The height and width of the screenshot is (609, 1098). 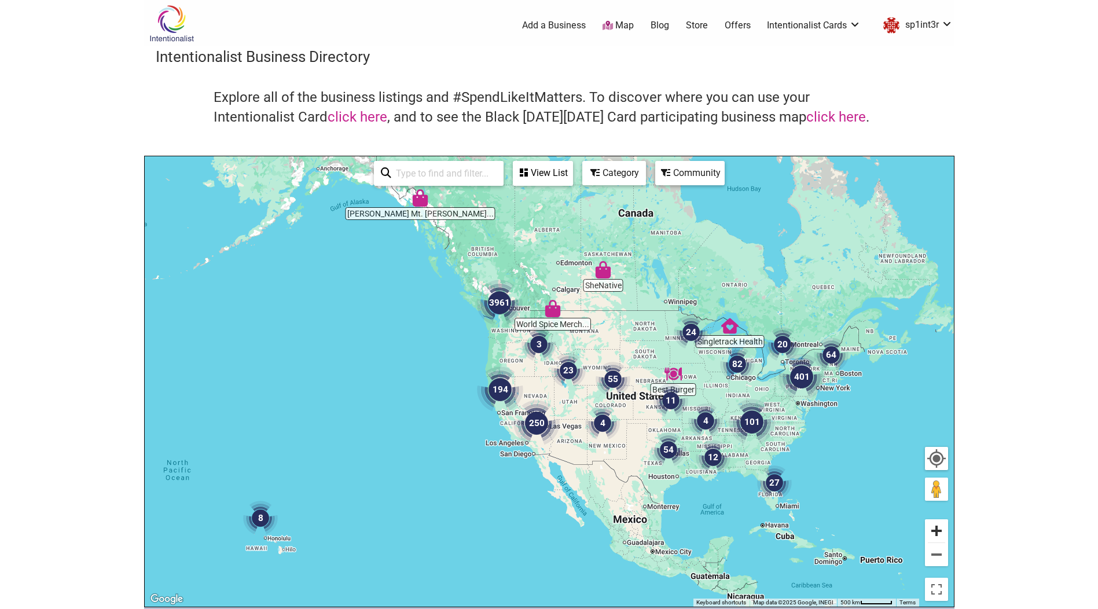 I want to click on div: Community, so click(x=690, y=173).